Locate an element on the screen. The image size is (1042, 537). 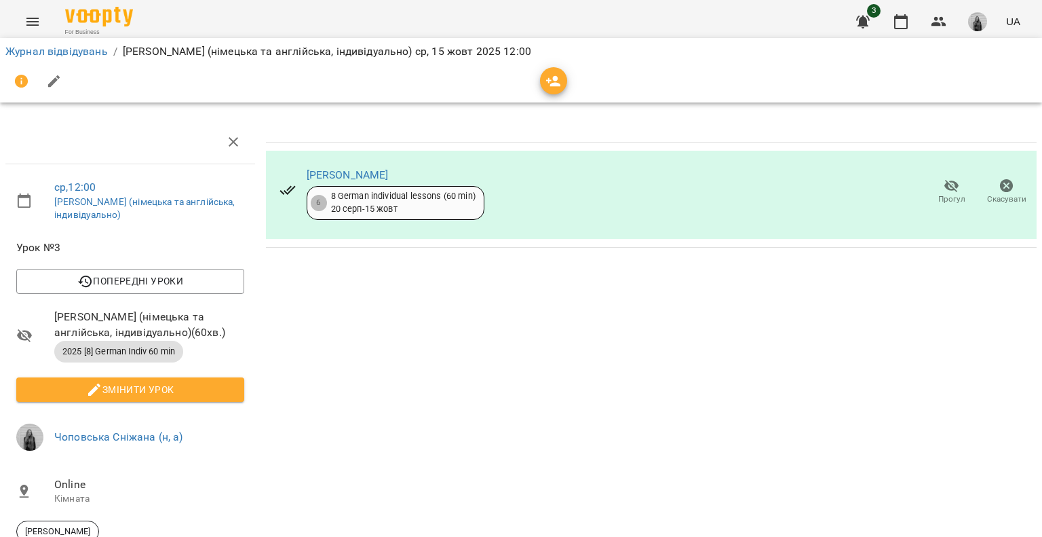
span: UA is located at coordinates (1013, 21).